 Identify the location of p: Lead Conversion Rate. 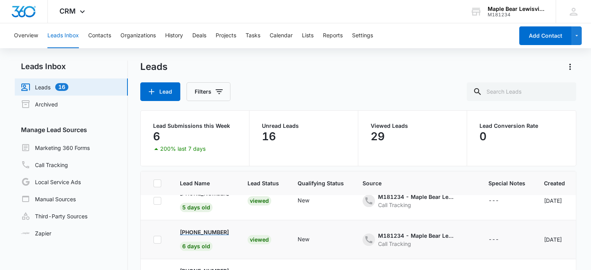
(521, 126).